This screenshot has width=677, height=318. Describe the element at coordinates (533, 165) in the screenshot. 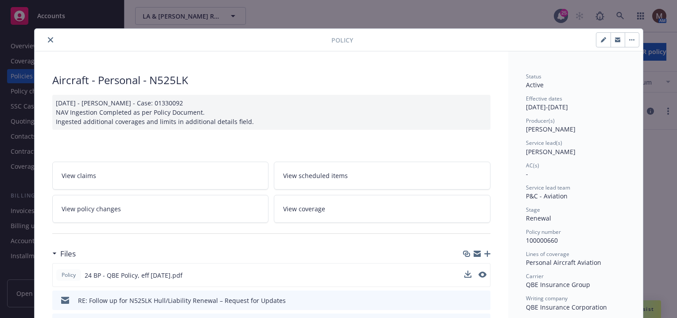

I see `span: AC(s)` at that location.